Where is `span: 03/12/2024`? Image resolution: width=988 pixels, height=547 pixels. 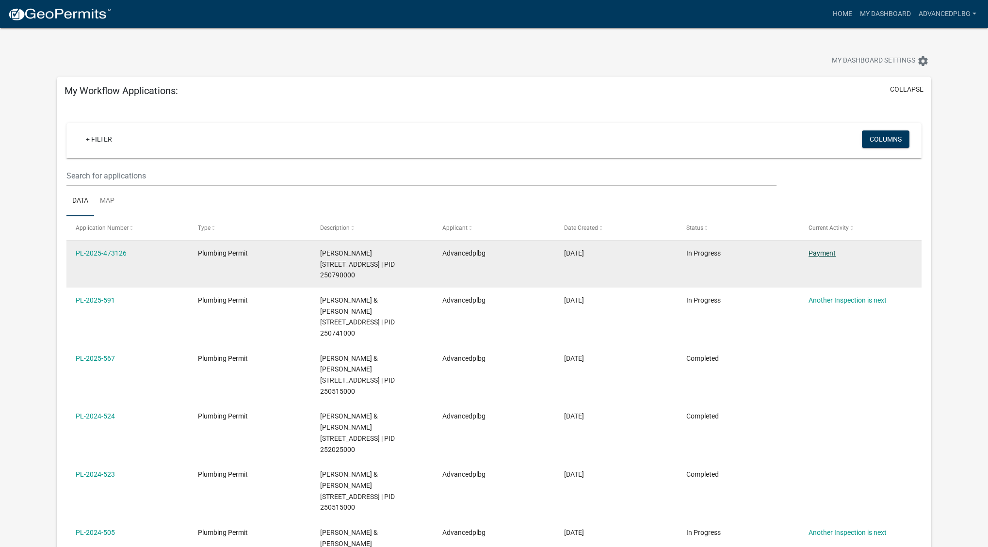
span: 03/12/2024 is located at coordinates (574, 533).